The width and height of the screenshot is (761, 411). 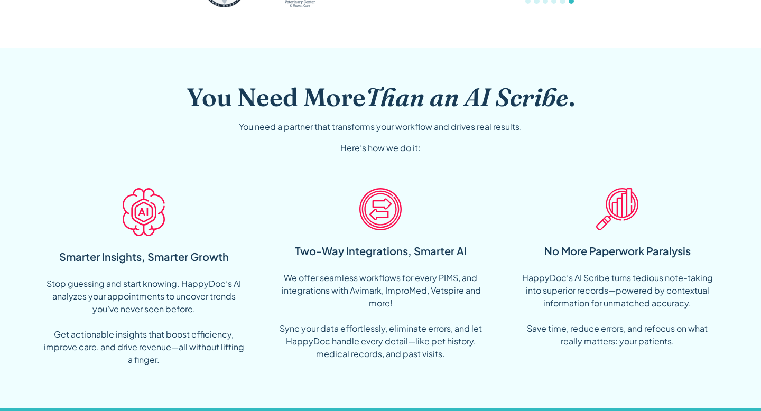 What do you see at coordinates (467, 97) in the screenshot?
I see `span: Than an AI Scribe` at bounding box center [467, 97].